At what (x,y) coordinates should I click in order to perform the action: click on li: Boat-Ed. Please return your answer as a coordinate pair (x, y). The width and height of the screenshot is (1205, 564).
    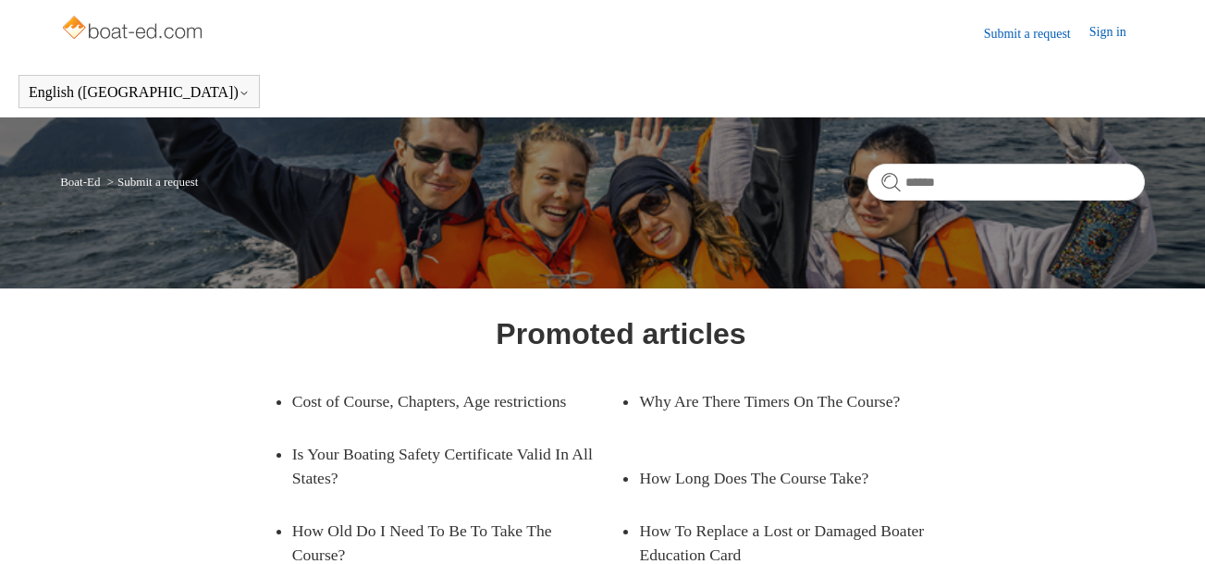
    Looking at the image, I should click on (81, 181).